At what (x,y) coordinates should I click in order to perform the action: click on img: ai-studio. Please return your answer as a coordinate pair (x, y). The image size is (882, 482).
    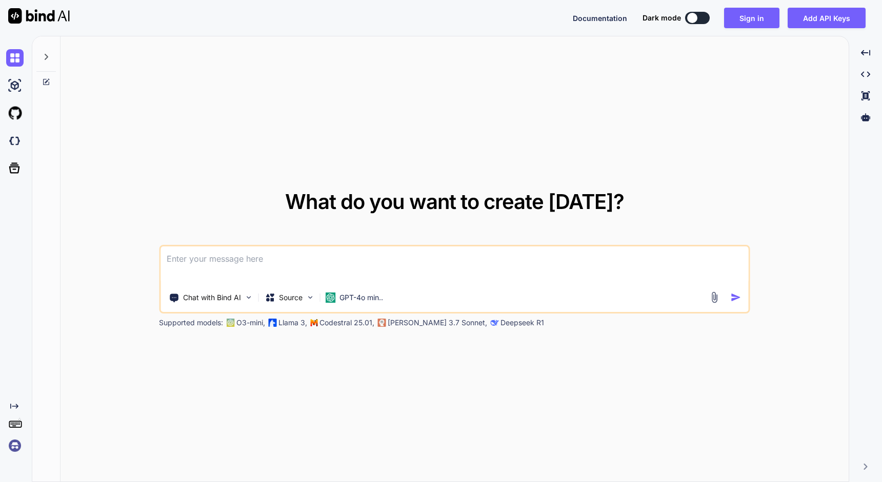
    Looking at the image, I should click on (15, 86).